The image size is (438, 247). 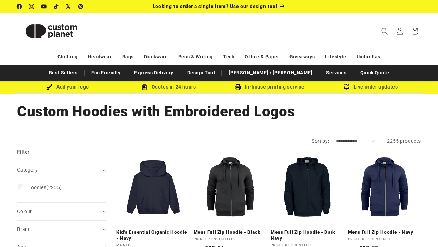 I want to click on a: Tech, so click(x=229, y=57).